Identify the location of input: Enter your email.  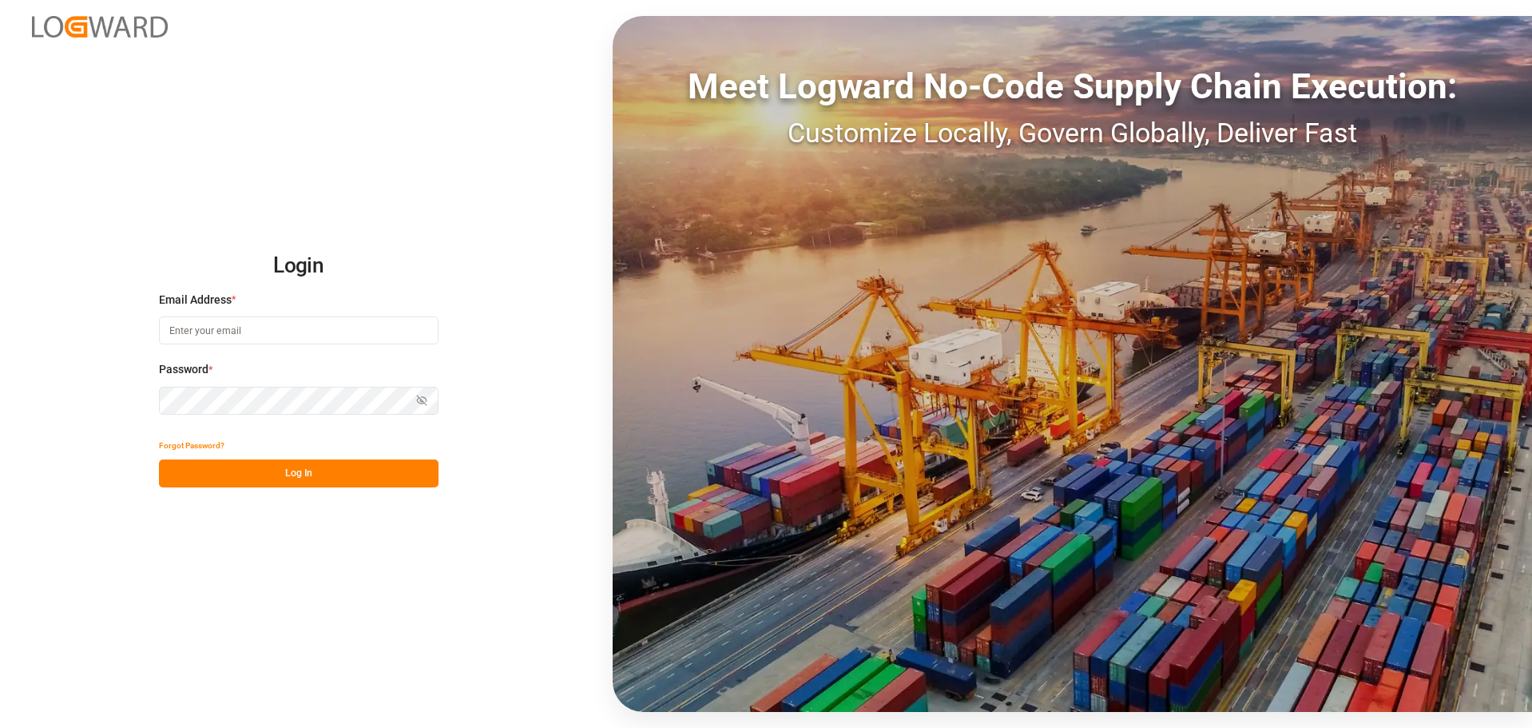
(299, 330).